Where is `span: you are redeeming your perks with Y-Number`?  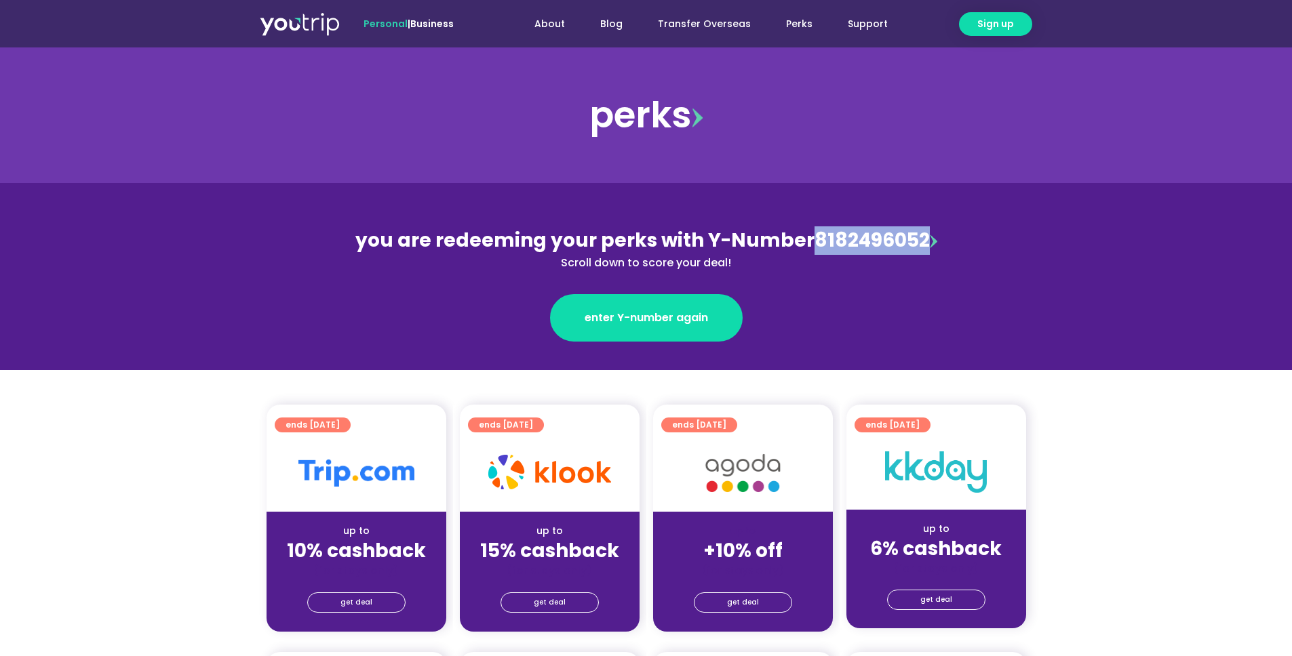 span: you are redeeming your perks with Y-Number is located at coordinates (584, 240).